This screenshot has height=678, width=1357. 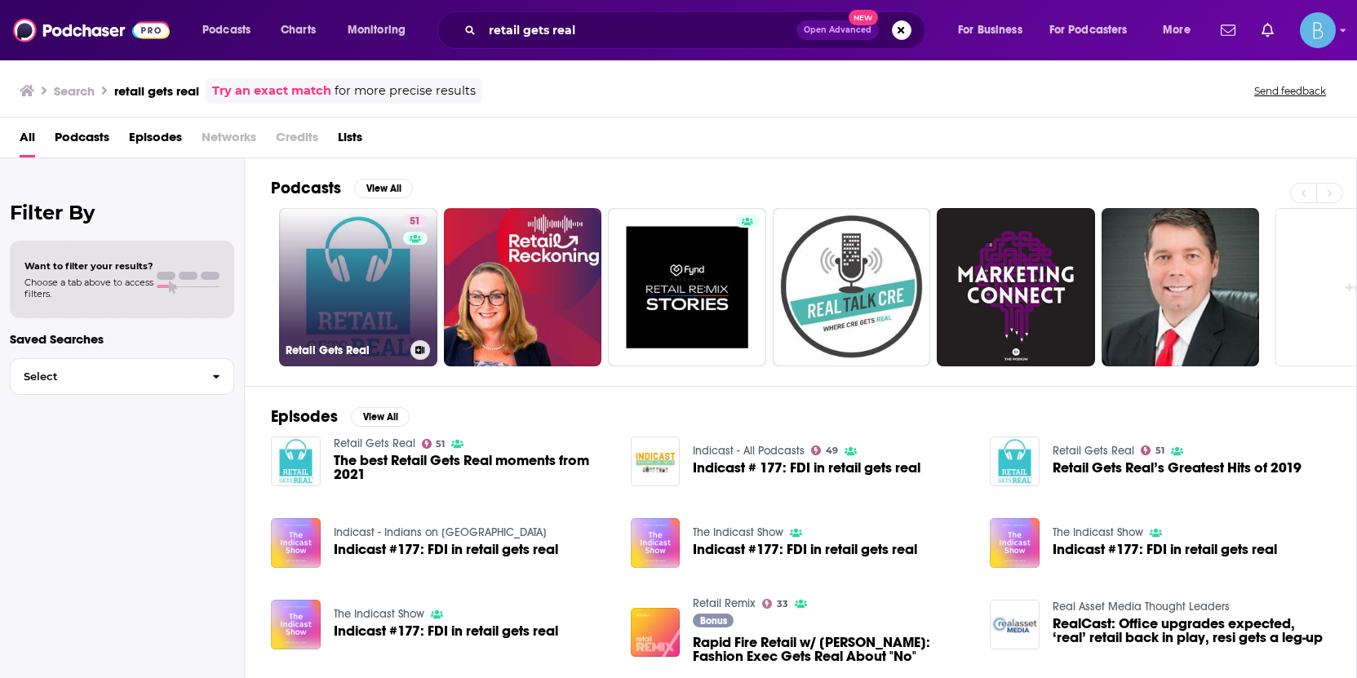 I want to click on span: Monitoring, so click(x=376, y=30).